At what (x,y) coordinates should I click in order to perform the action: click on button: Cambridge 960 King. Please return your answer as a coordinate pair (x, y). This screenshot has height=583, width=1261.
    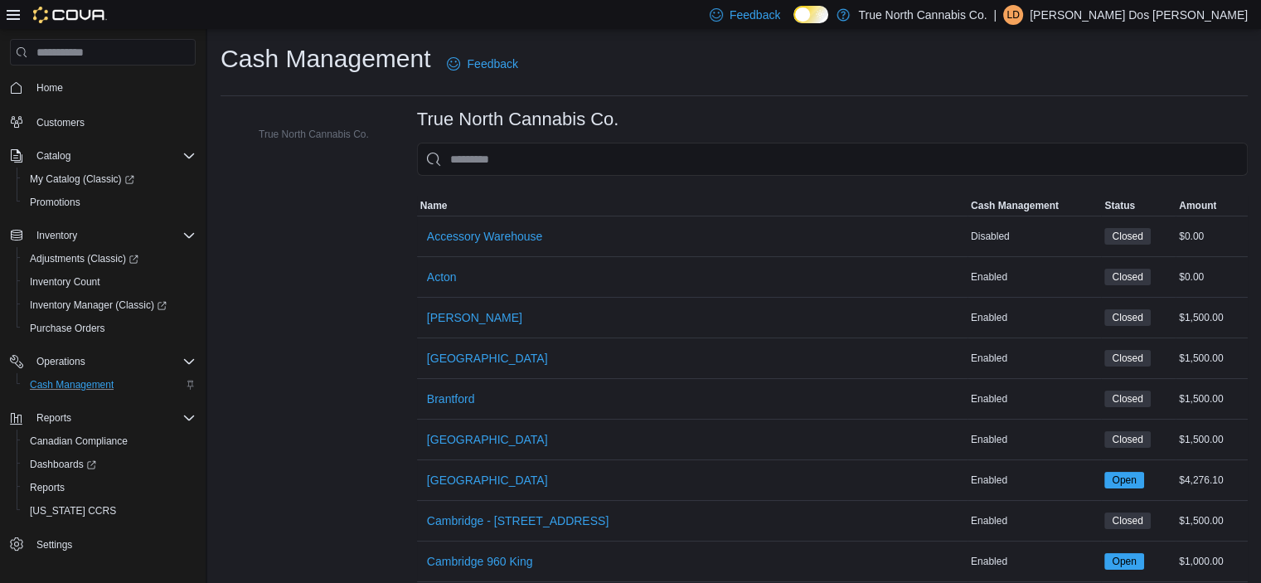
    Looking at the image, I should click on (480, 561).